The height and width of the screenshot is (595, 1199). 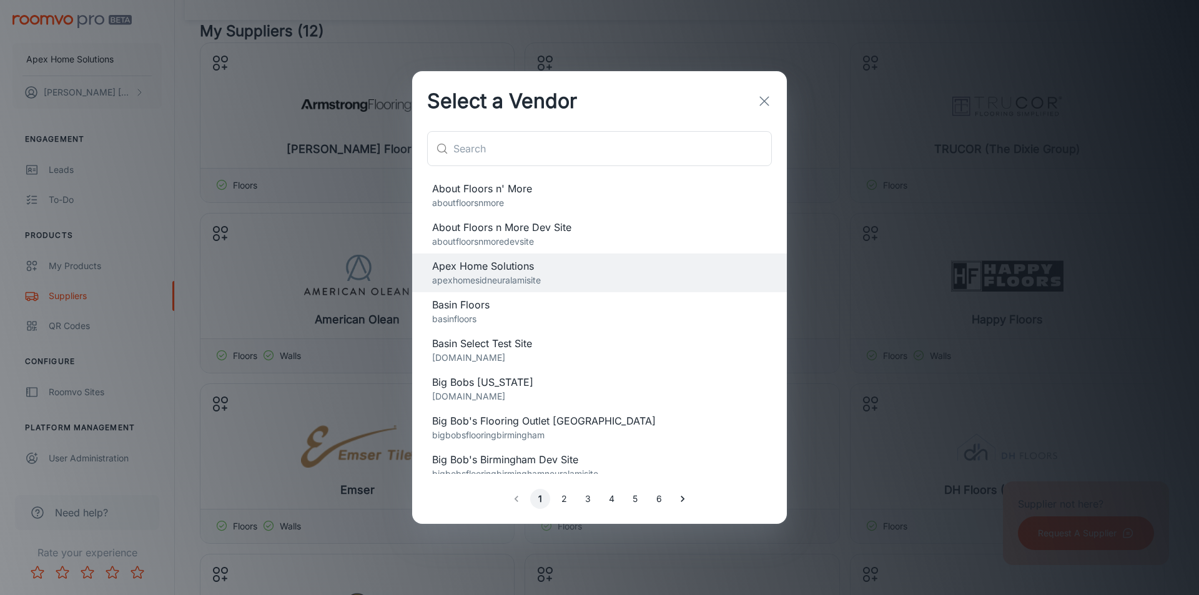 I want to click on span: About Floors n' More, so click(x=599, y=189).